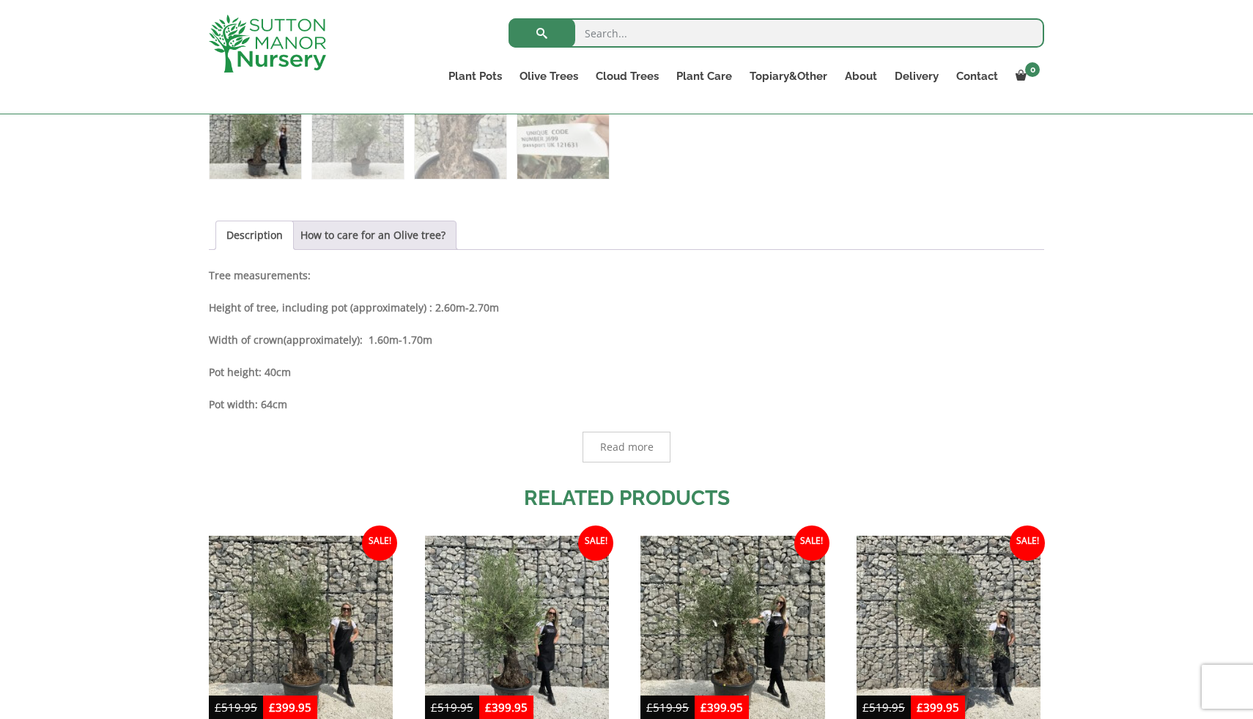 The height and width of the screenshot is (719, 1253). Describe the element at coordinates (627, 447) in the screenshot. I see `span: Read more` at that location.